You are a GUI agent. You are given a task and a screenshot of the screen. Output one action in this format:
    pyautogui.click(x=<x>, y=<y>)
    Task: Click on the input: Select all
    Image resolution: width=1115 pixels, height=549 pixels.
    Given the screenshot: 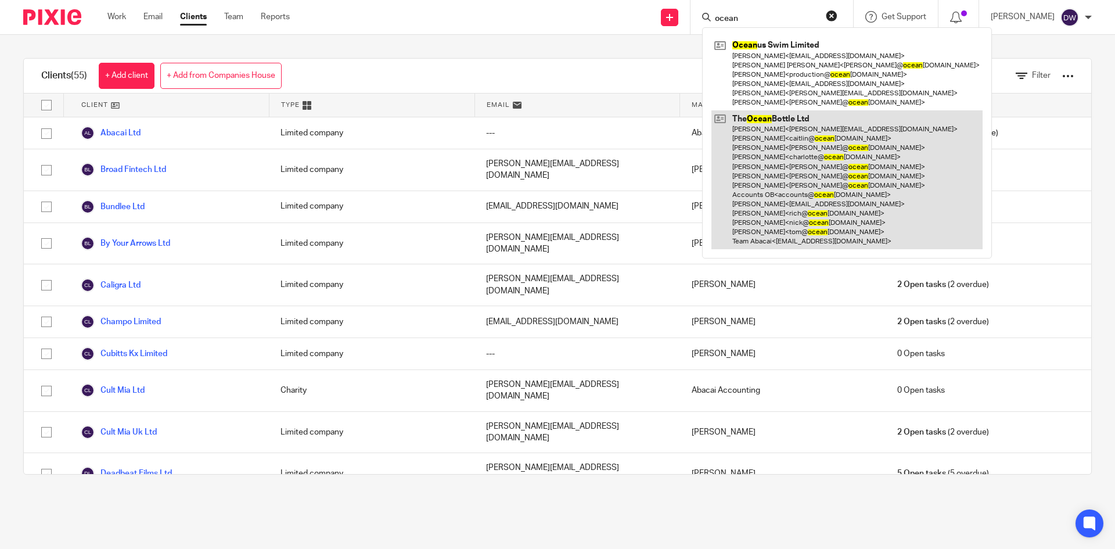 What is the action you would take?
    pyautogui.click(x=46, y=105)
    